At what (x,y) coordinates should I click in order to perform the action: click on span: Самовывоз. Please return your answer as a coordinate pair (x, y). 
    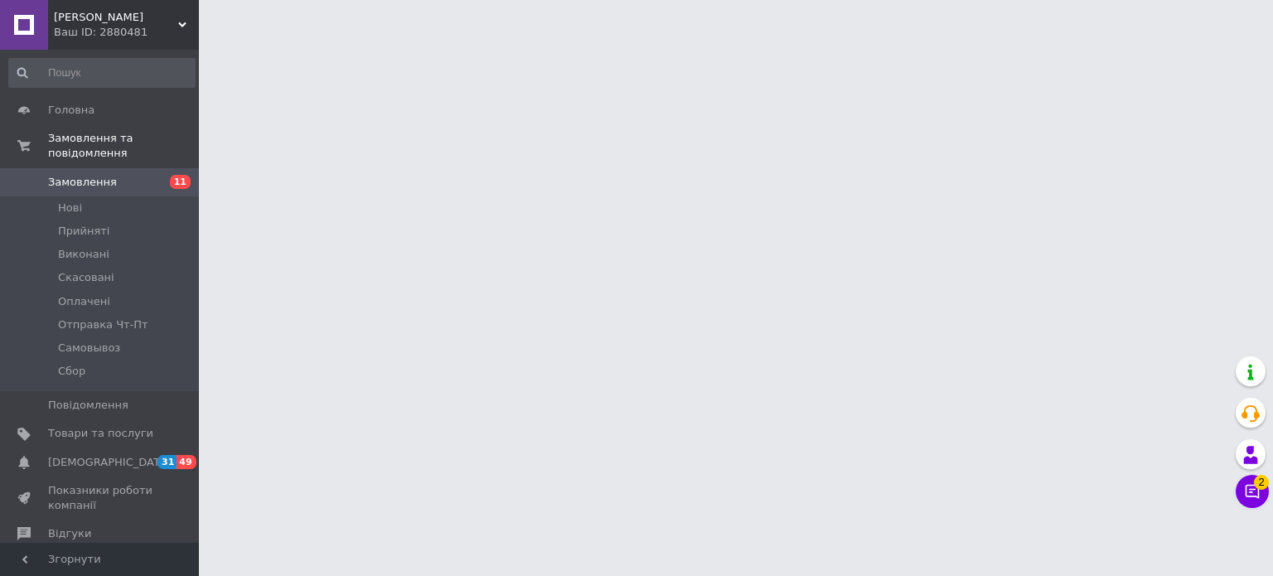
    Looking at the image, I should click on (89, 348).